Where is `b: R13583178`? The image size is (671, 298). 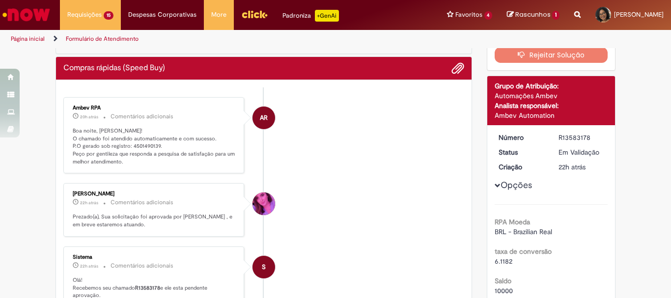
b: R13583178 is located at coordinates (147, 288).